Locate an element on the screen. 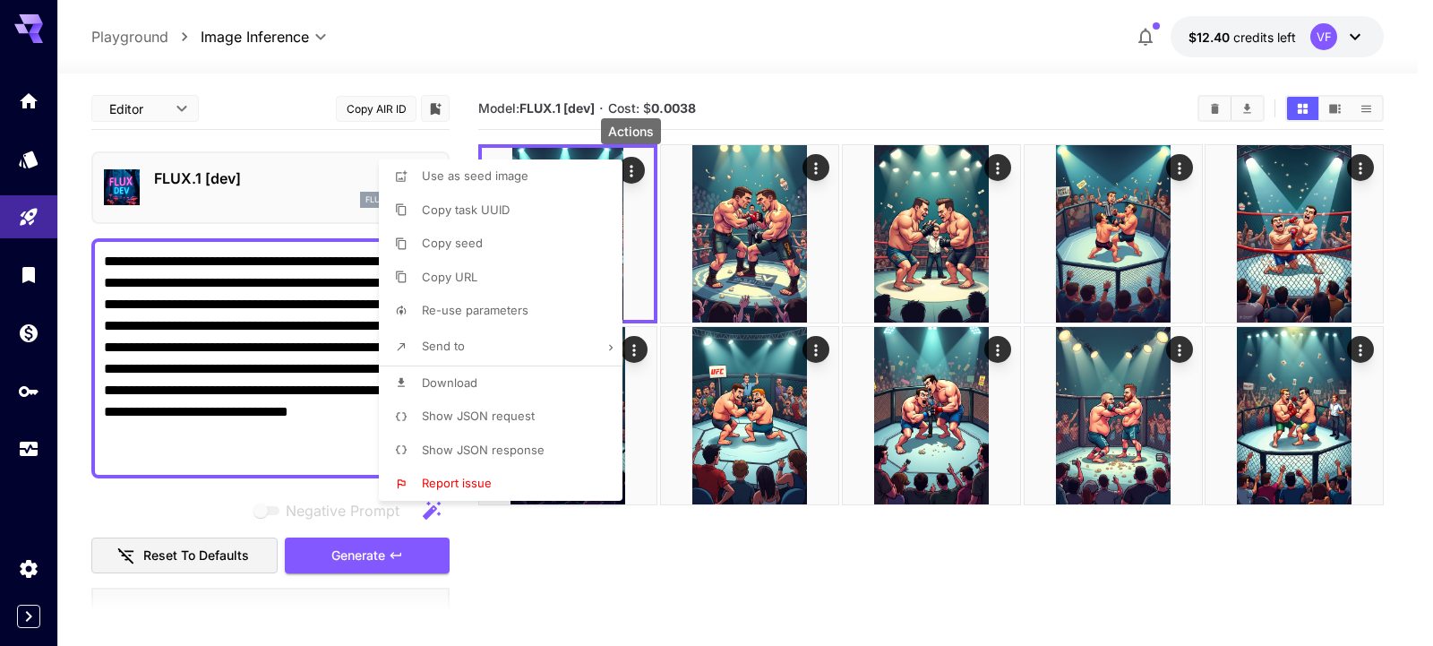 This screenshot has width=1433, height=646. span: Copy task UUID is located at coordinates (466, 210).